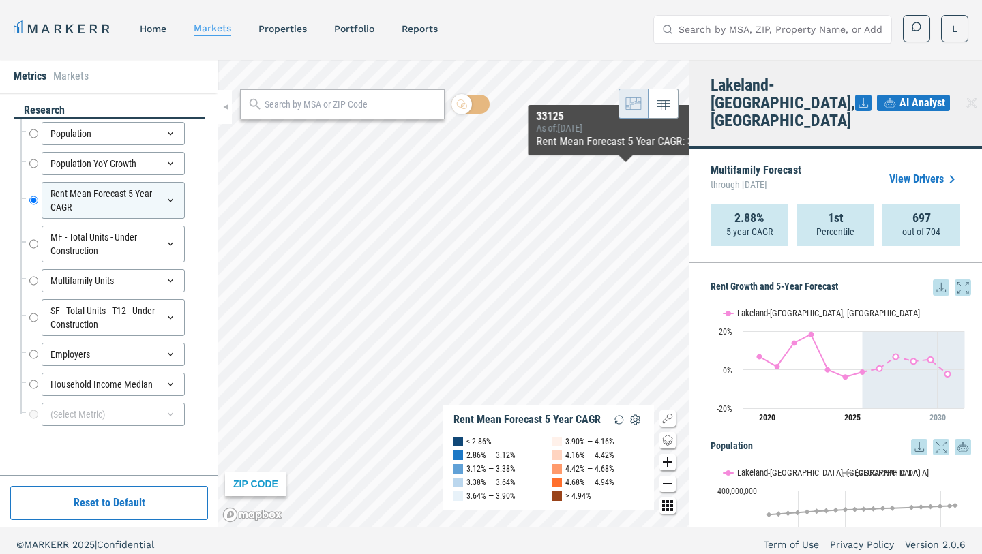 This screenshot has width=982, height=554. Describe the element at coordinates (864, 509) in the screenshot. I see `path: Tuesday, 14 Dec, 19:00, 332,891,000. USA.` at that location.